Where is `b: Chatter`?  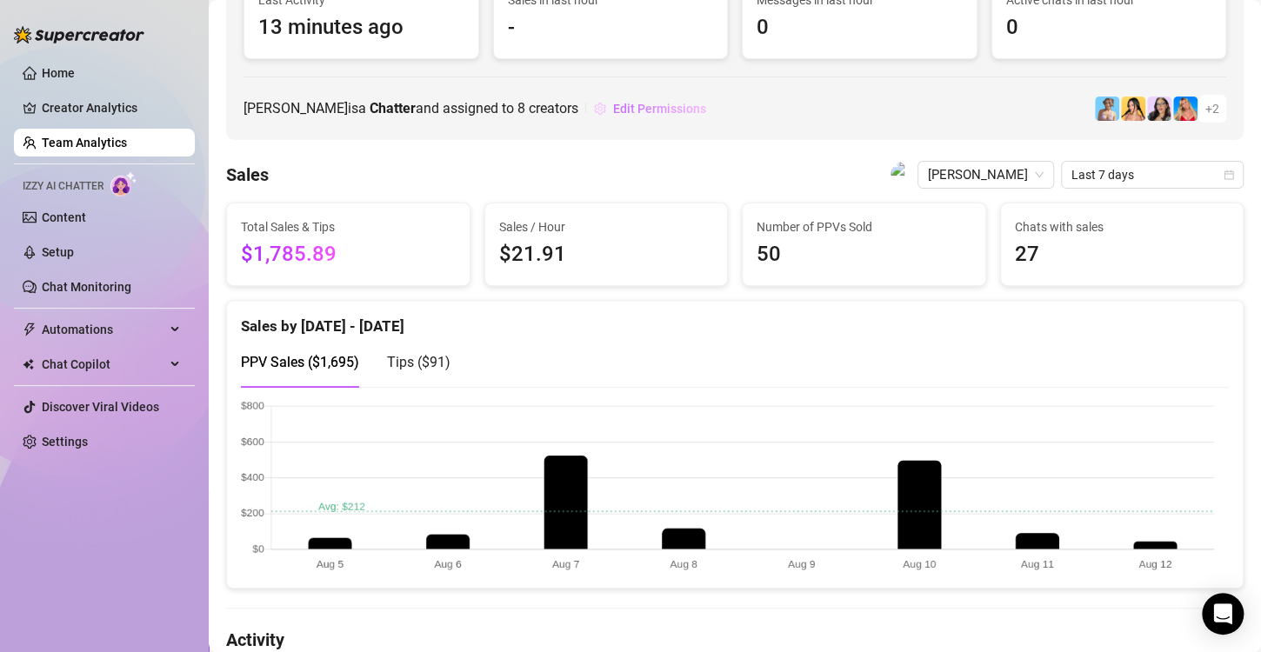
b: Chatter is located at coordinates (392, 108).